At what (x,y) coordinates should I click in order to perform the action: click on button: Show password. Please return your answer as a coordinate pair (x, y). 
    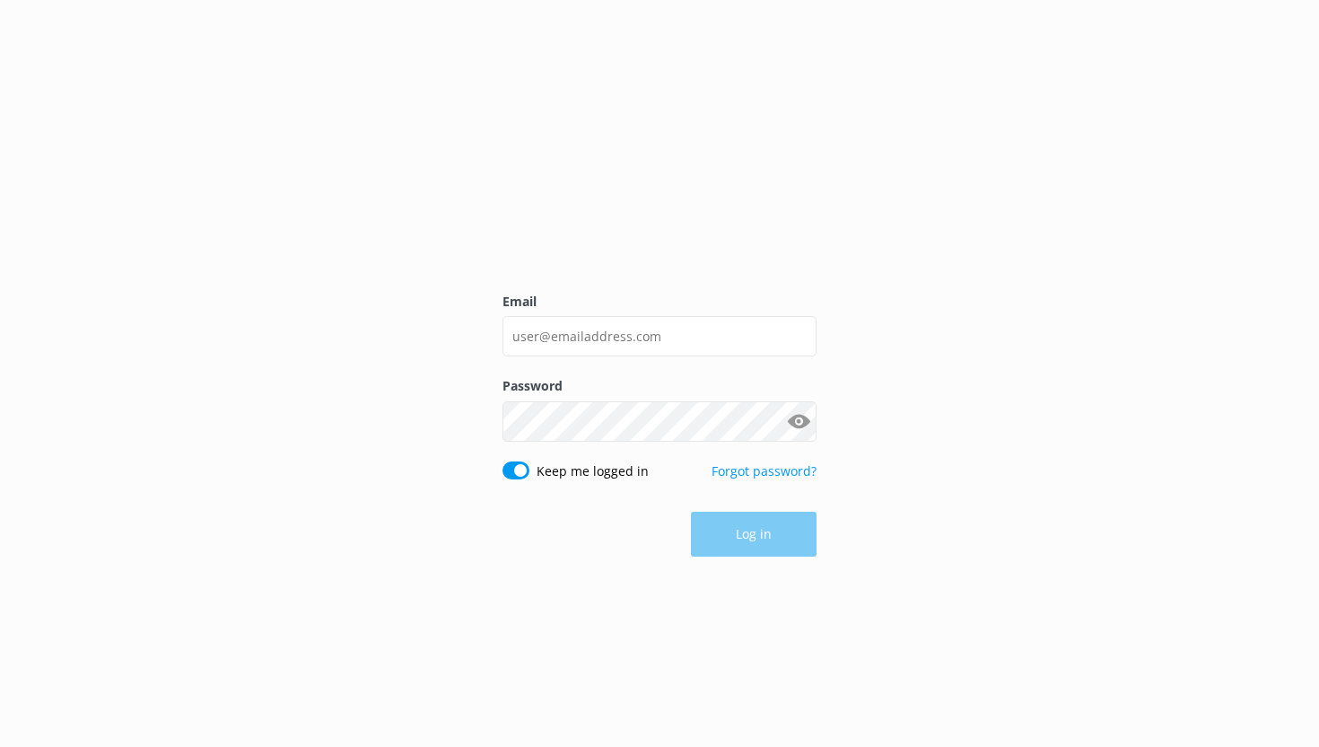
    Looking at the image, I should click on (799, 421).